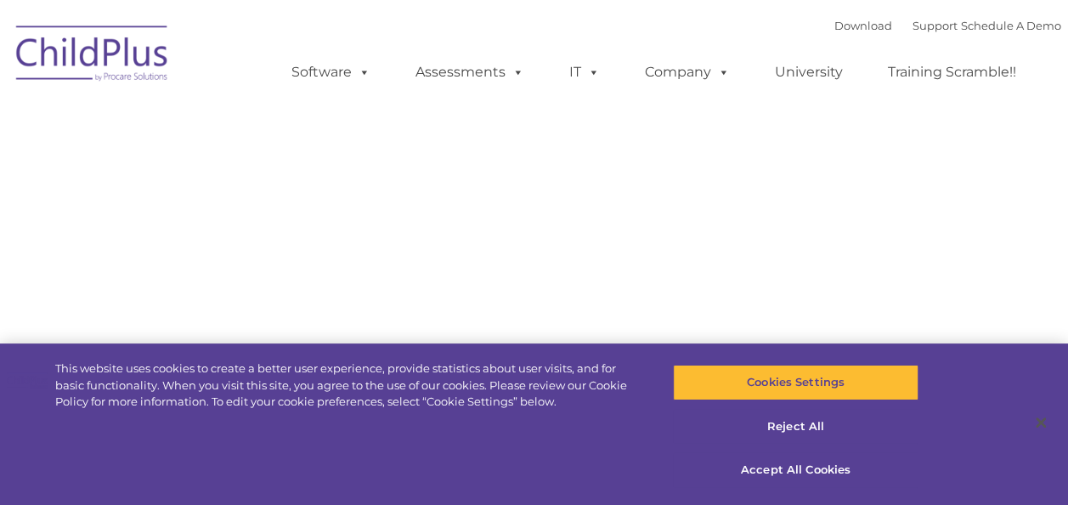 The height and width of the screenshot is (505, 1068). I want to click on button: Cookies Settings, so click(796, 383).